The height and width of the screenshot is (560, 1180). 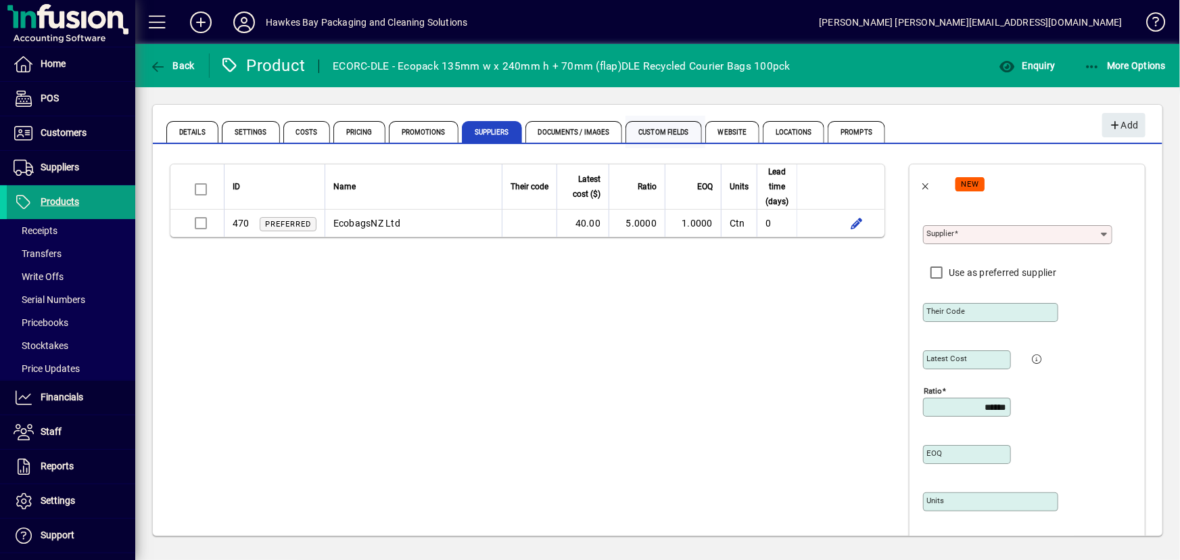 What do you see at coordinates (51, 431) in the screenshot?
I see `span: Staff` at bounding box center [51, 431].